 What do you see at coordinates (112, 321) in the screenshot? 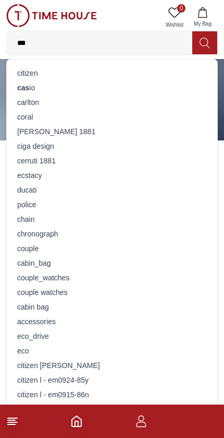
I see `div: accessories` at bounding box center [112, 321].